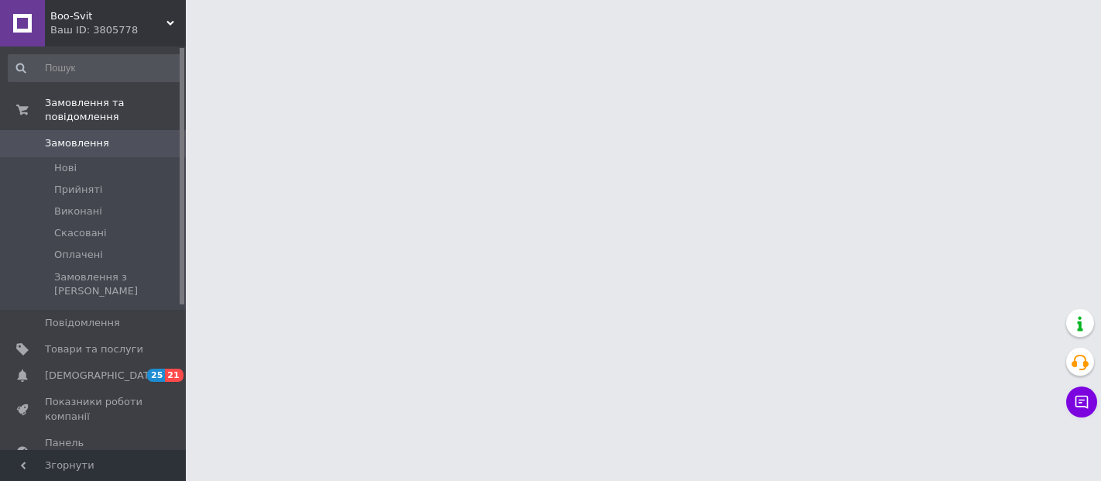 The image size is (1101, 481). Describe the element at coordinates (94, 349) in the screenshot. I see `span: Товари та послуги` at that location.